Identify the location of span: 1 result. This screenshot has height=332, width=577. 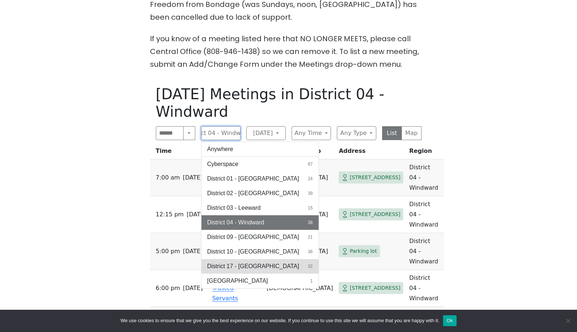
(311, 281).